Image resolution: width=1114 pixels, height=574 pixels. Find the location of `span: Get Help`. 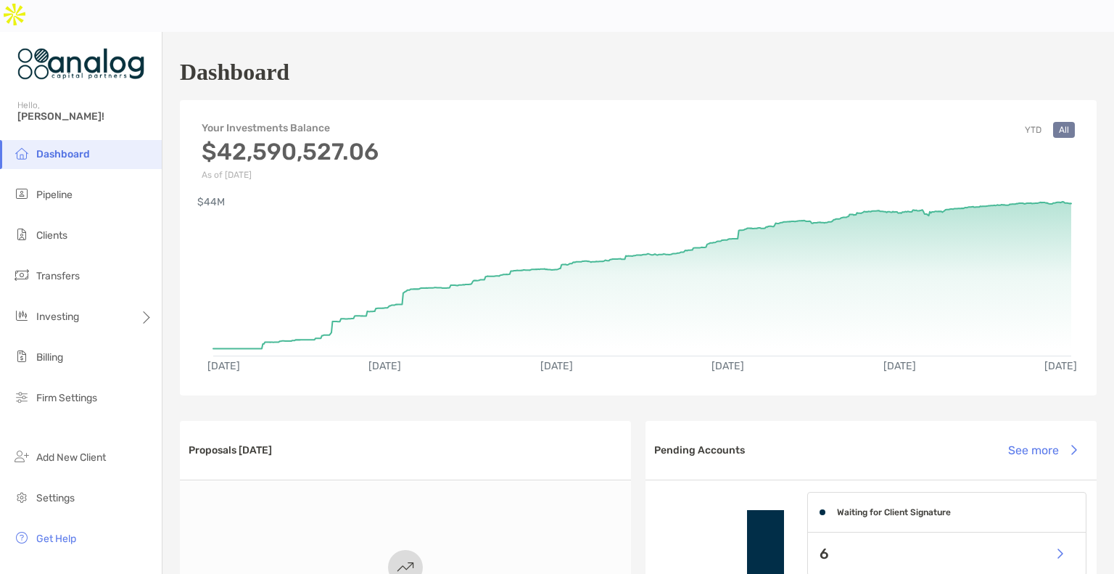

span: Get Help is located at coordinates (56, 538).